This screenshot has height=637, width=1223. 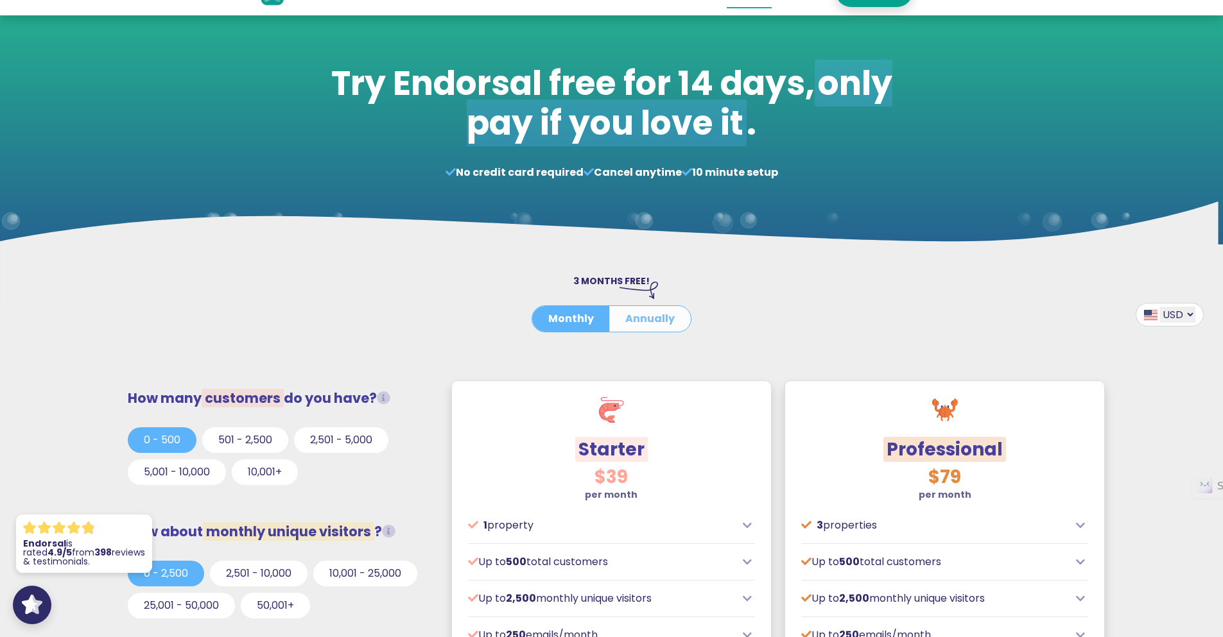 I want to click on img: tab_domain_overview_orange.svg, so click(x=40, y=80).